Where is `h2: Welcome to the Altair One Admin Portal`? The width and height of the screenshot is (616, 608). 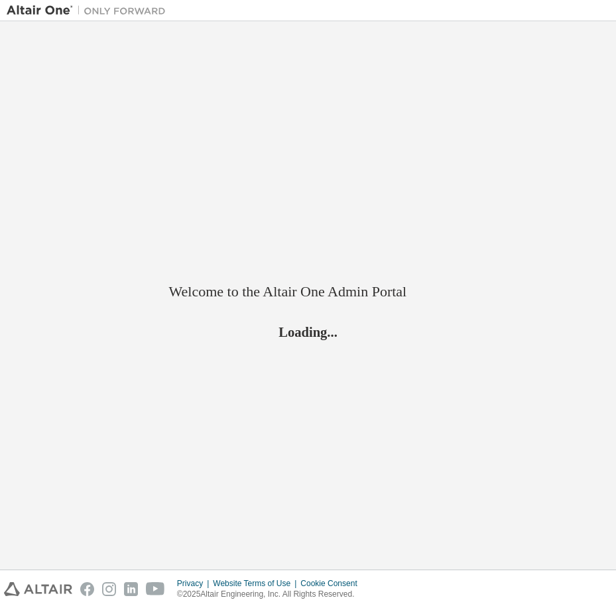
h2: Welcome to the Altair One Admin Portal is located at coordinates (308, 292).